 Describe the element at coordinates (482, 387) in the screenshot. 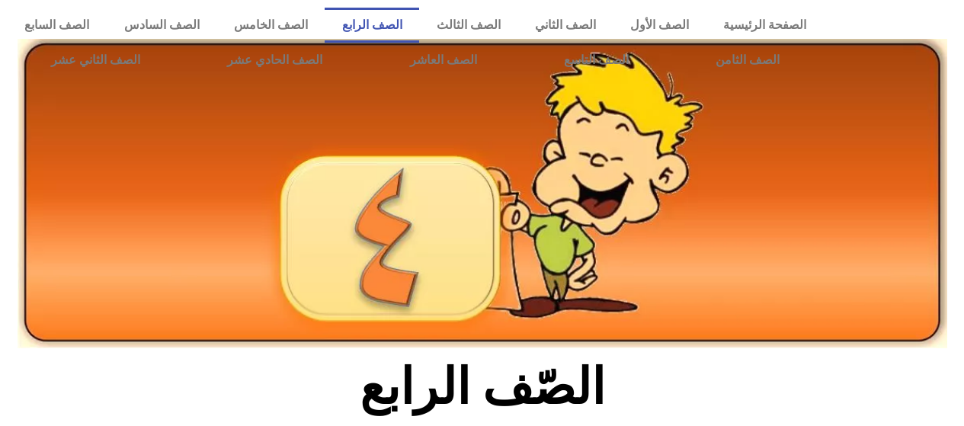

I see `h2: الصّف الرابع` at that location.